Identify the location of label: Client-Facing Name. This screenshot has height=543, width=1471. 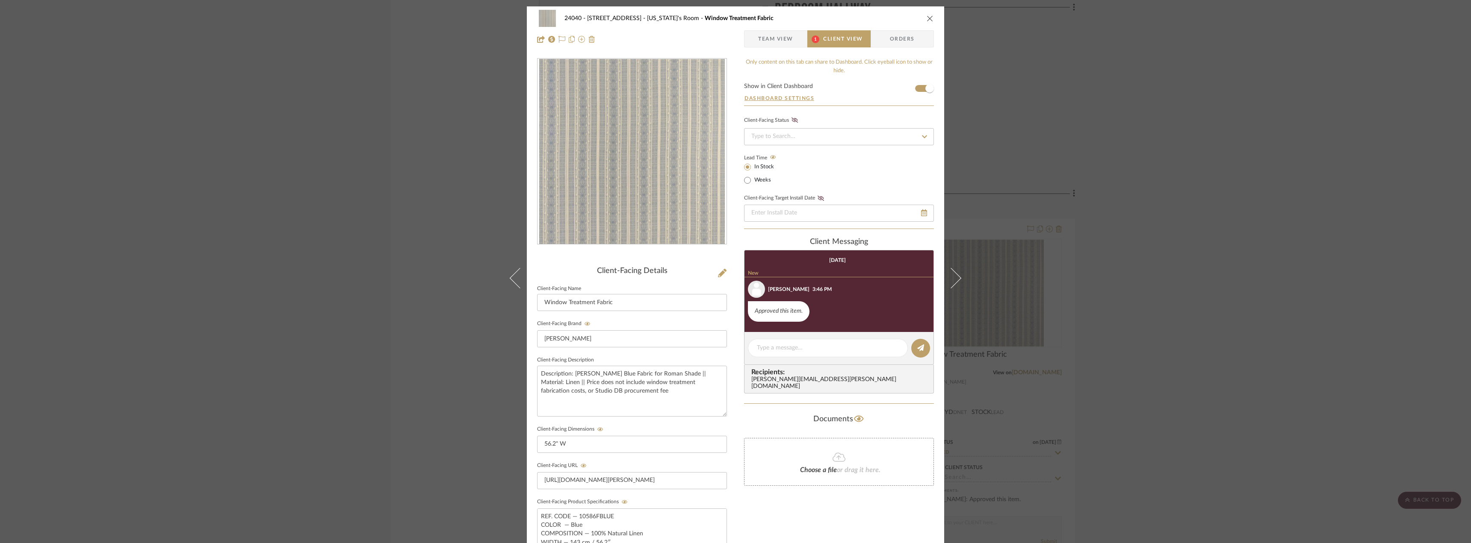
(559, 289).